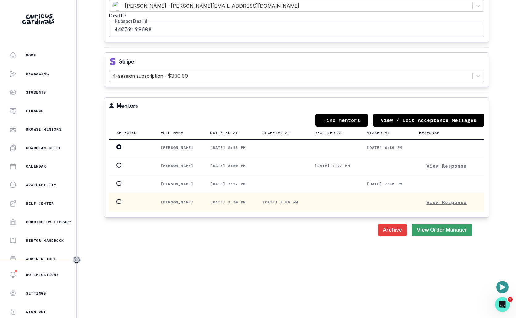 Image resolution: width=516 pixels, height=318 pixels. What do you see at coordinates (44, 148) in the screenshot?
I see `p: Guardian Guide` at bounding box center [44, 148].